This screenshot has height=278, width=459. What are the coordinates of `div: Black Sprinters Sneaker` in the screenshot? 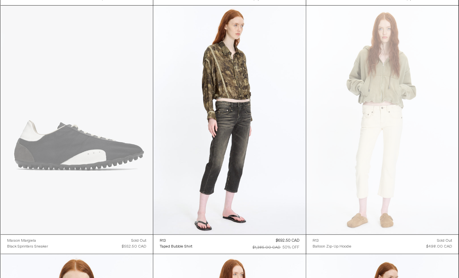 It's located at (28, 247).